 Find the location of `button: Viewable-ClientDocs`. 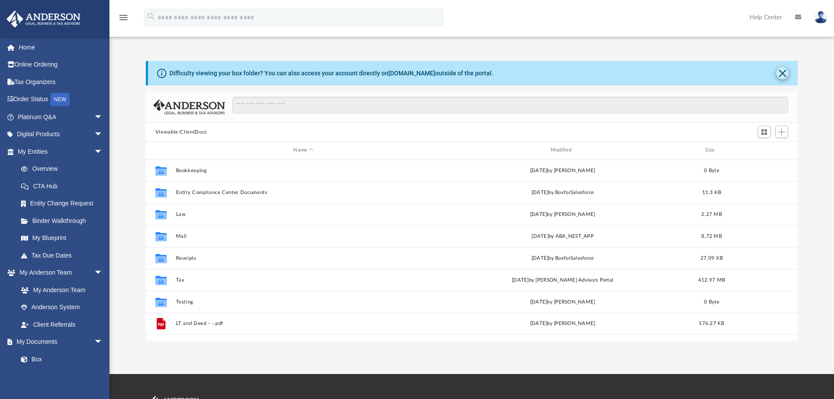

button: Viewable-ClientDocs is located at coordinates (181, 132).